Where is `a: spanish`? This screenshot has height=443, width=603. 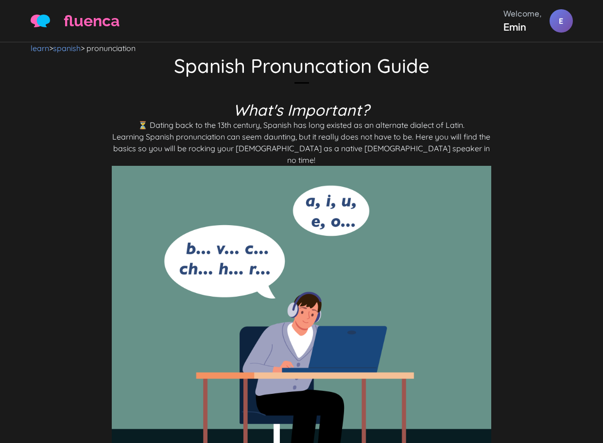 a: spanish is located at coordinates (67, 48).